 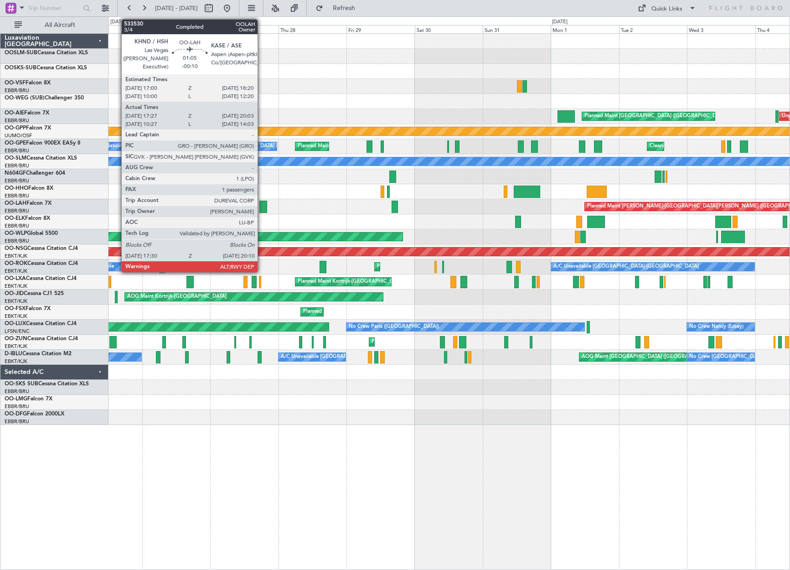 I want to click on a: UUMO/OSF, so click(x=18, y=135).